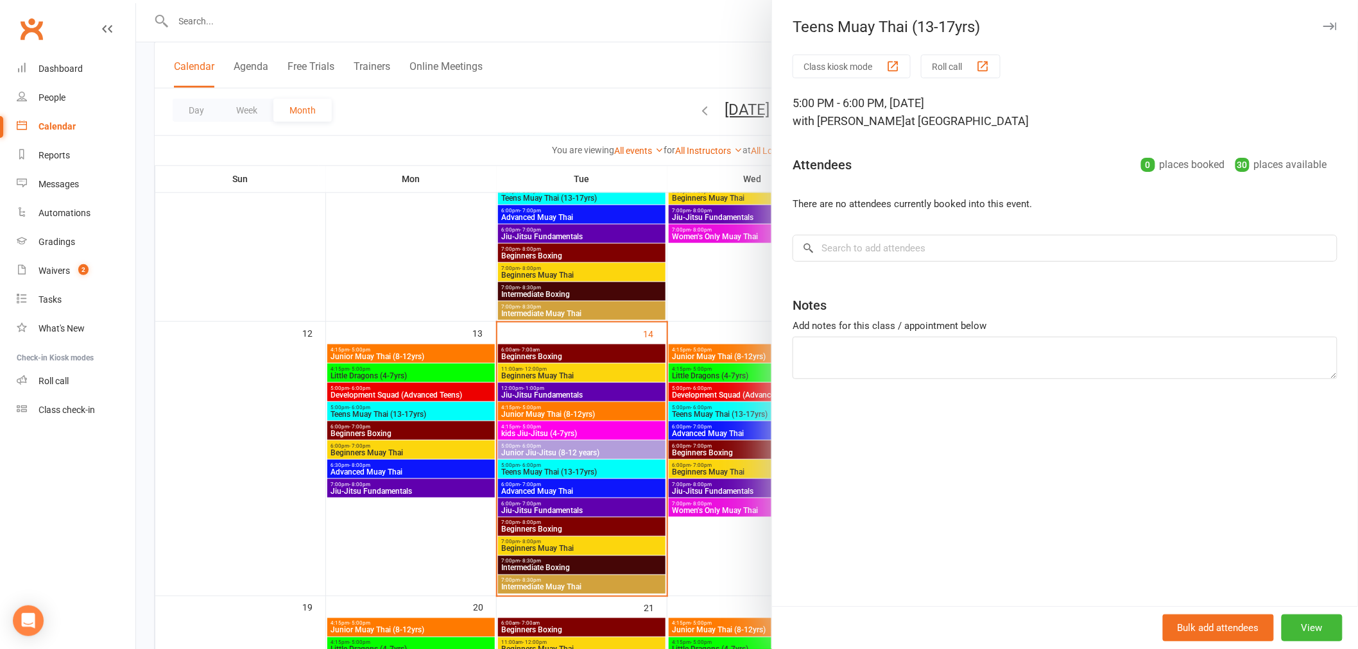 The width and height of the screenshot is (1358, 649). Describe the element at coordinates (60, 69) in the screenshot. I see `div: Dashboard` at that location.